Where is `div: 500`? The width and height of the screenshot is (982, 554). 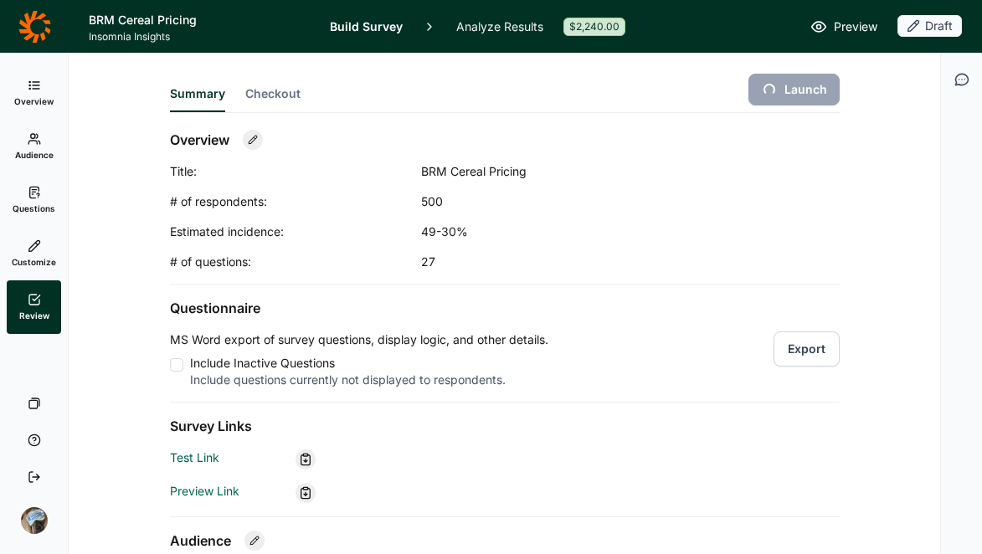 div: 500 is located at coordinates (589, 202).